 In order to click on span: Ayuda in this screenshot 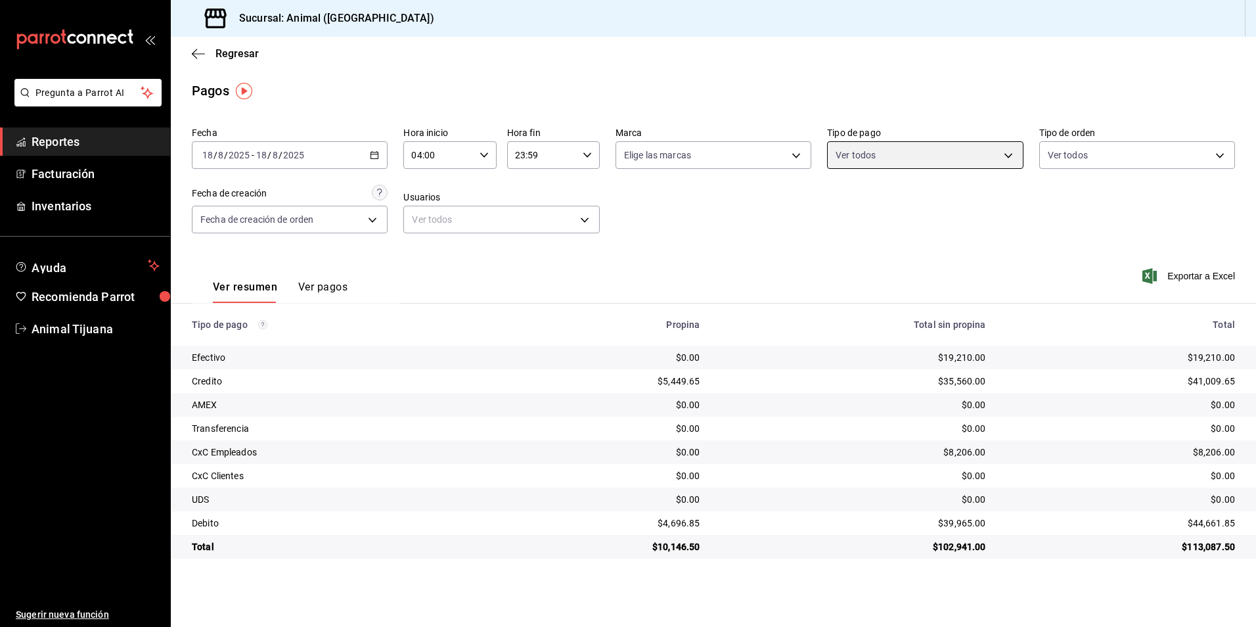, I will do `click(87, 265)`.